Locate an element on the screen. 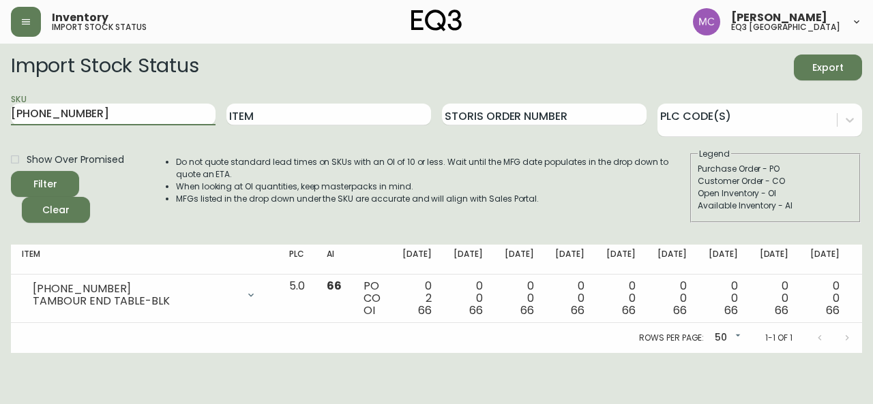  div: PO CO is located at coordinates (372, 299).